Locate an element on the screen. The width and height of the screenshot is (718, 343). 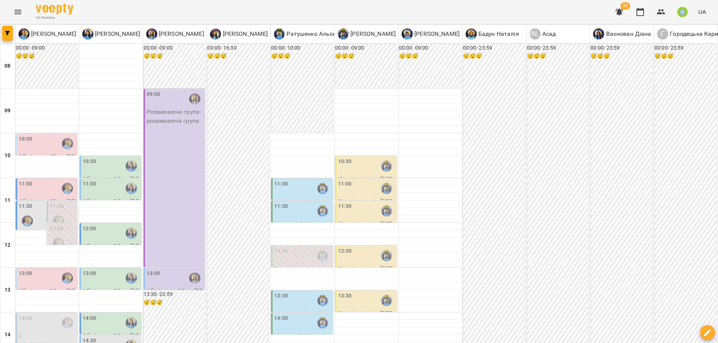
img: Ч is located at coordinates (407, 34).